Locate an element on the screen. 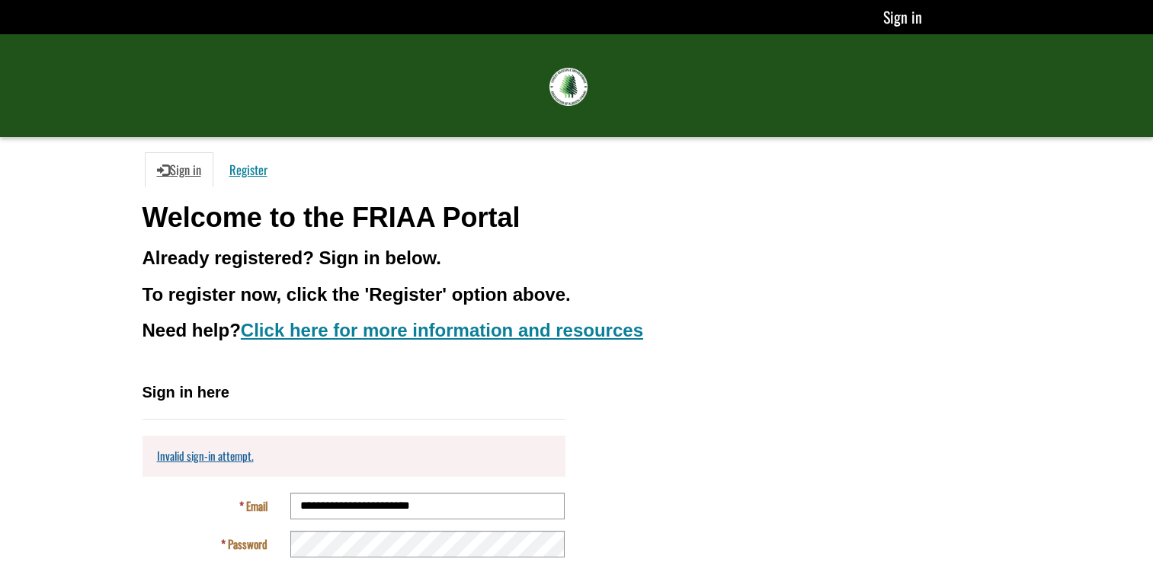 The height and width of the screenshot is (562, 1153). img: FRIAA Submissions Portal is located at coordinates (568, 87).